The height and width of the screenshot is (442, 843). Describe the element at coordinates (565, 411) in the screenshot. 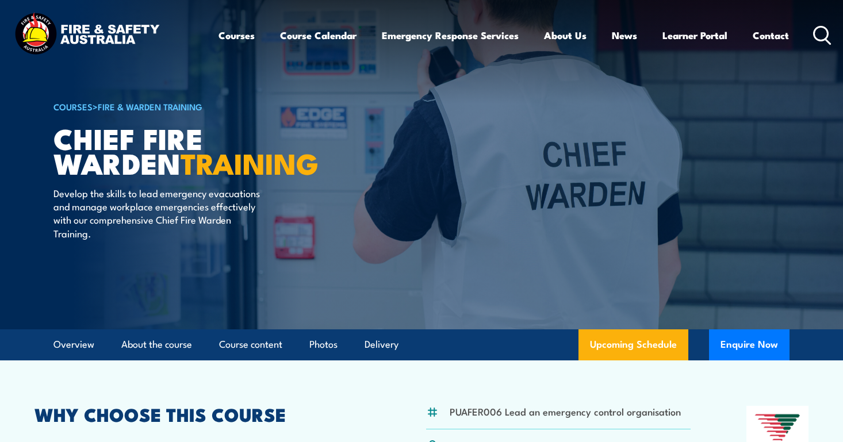

I see `li: PUAFER006 Lead an emergency control organisation` at that location.